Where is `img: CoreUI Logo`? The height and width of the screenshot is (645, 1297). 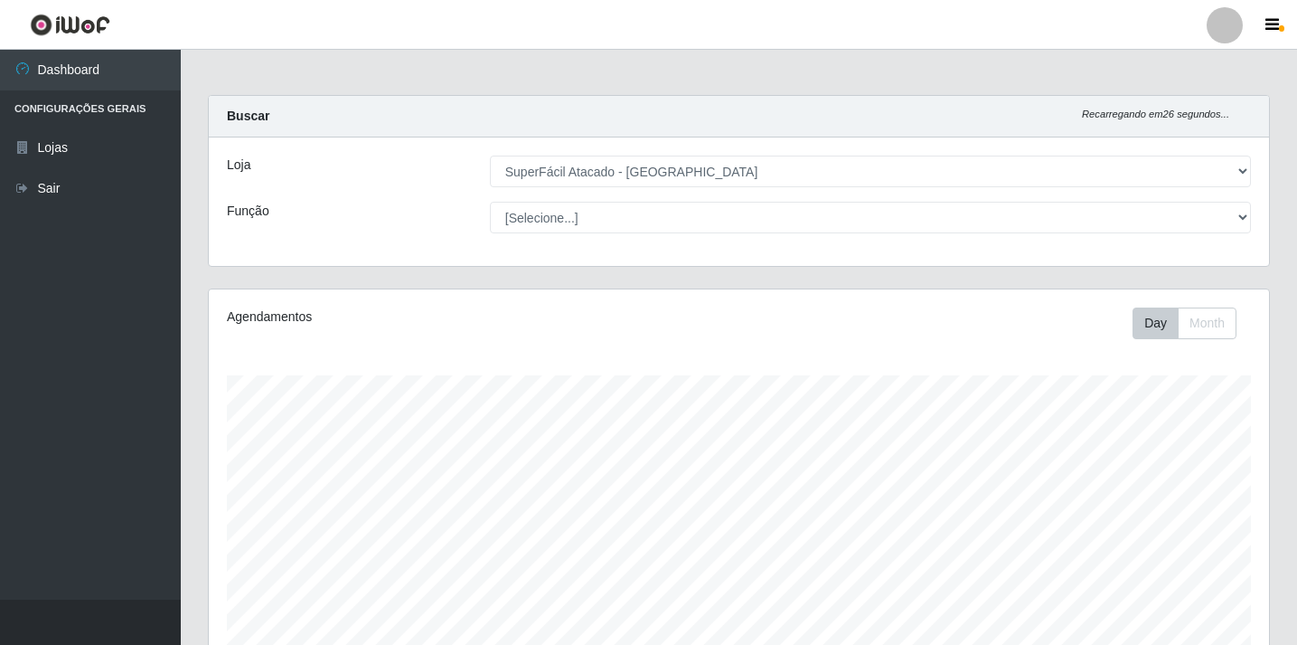
img: CoreUI Logo is located at coordinates (70, 24).